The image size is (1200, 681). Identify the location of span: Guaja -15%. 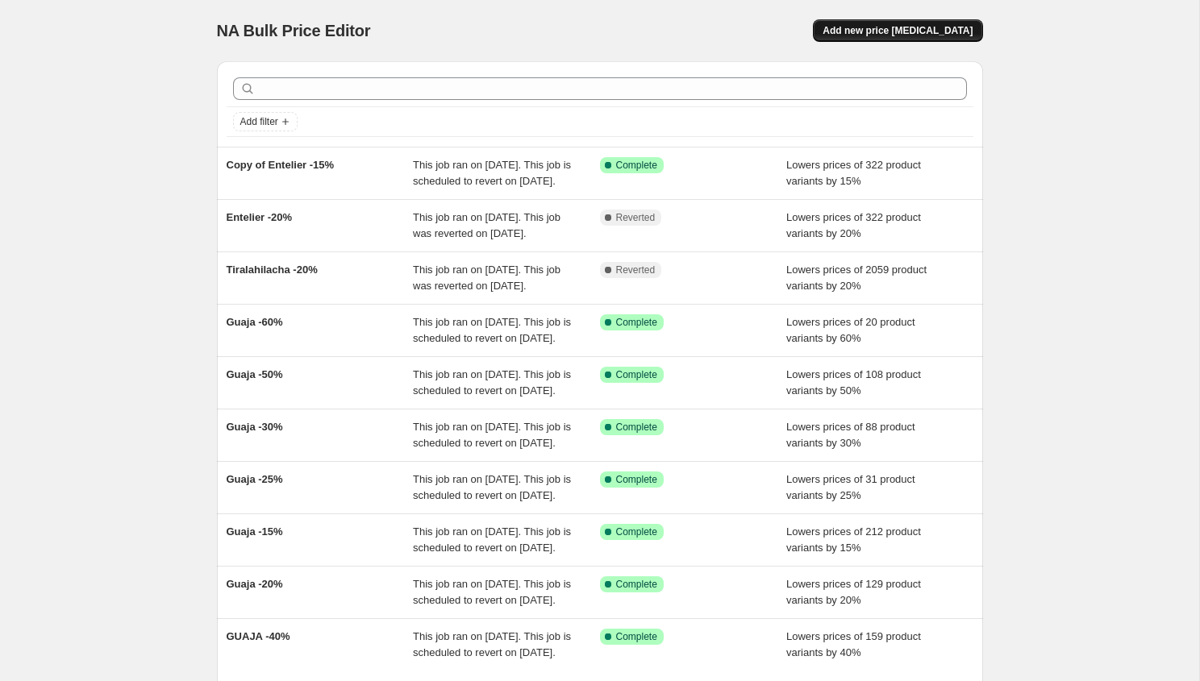
(255, 531).